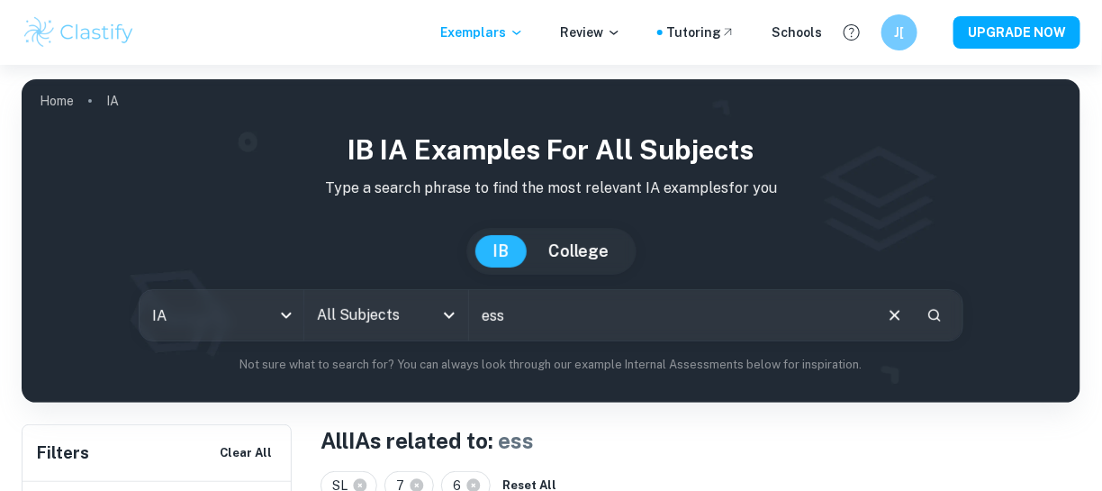 This screenshot has width=1102, height=491. What do you see at coordinates (670, 315) in the screenshot?
I see `input: E.g. player arrangements, enthalpy of combustion, analysis of a big city...` at bounding box center [670, 315].